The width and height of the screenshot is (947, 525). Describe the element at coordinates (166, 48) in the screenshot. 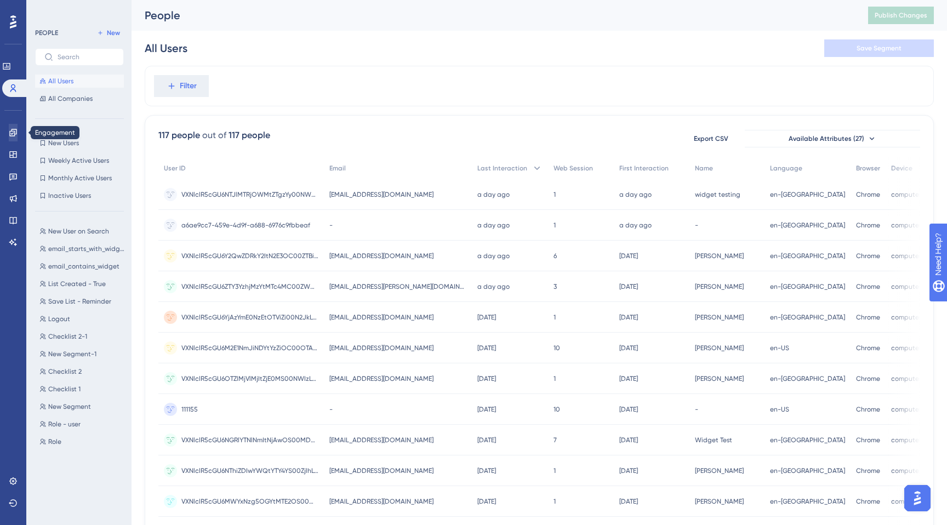

I see `div: All Users` at that location.